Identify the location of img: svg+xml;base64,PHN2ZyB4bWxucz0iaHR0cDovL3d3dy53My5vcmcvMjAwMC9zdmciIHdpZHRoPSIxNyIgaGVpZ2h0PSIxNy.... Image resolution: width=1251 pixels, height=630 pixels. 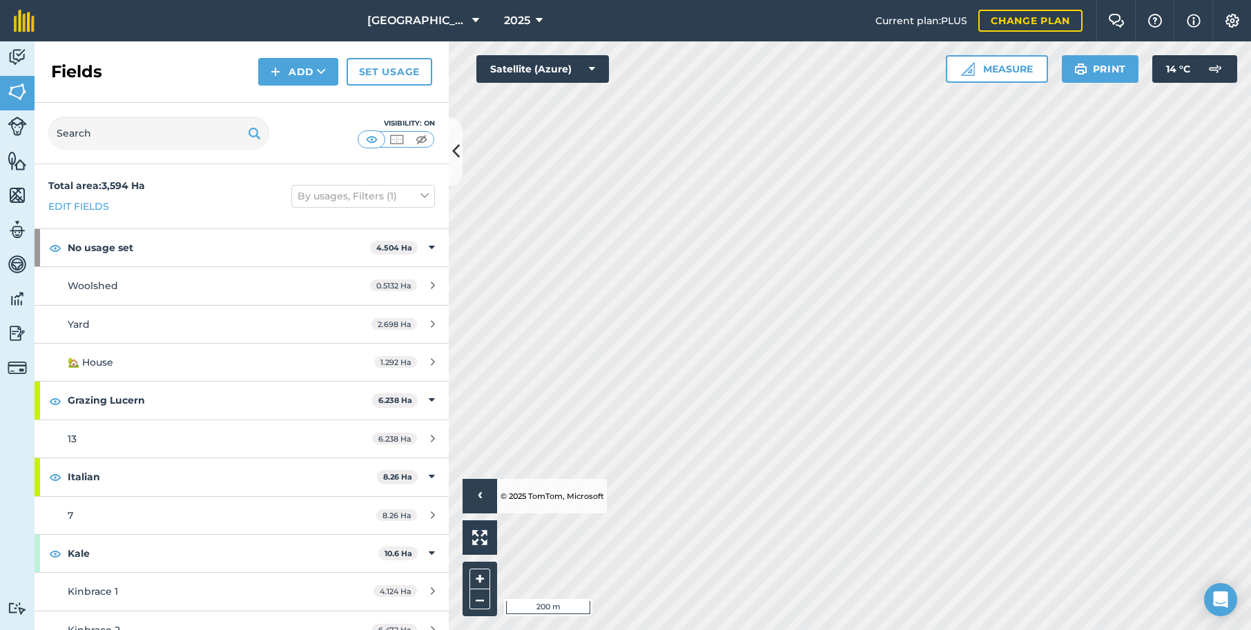
(1194, 21).